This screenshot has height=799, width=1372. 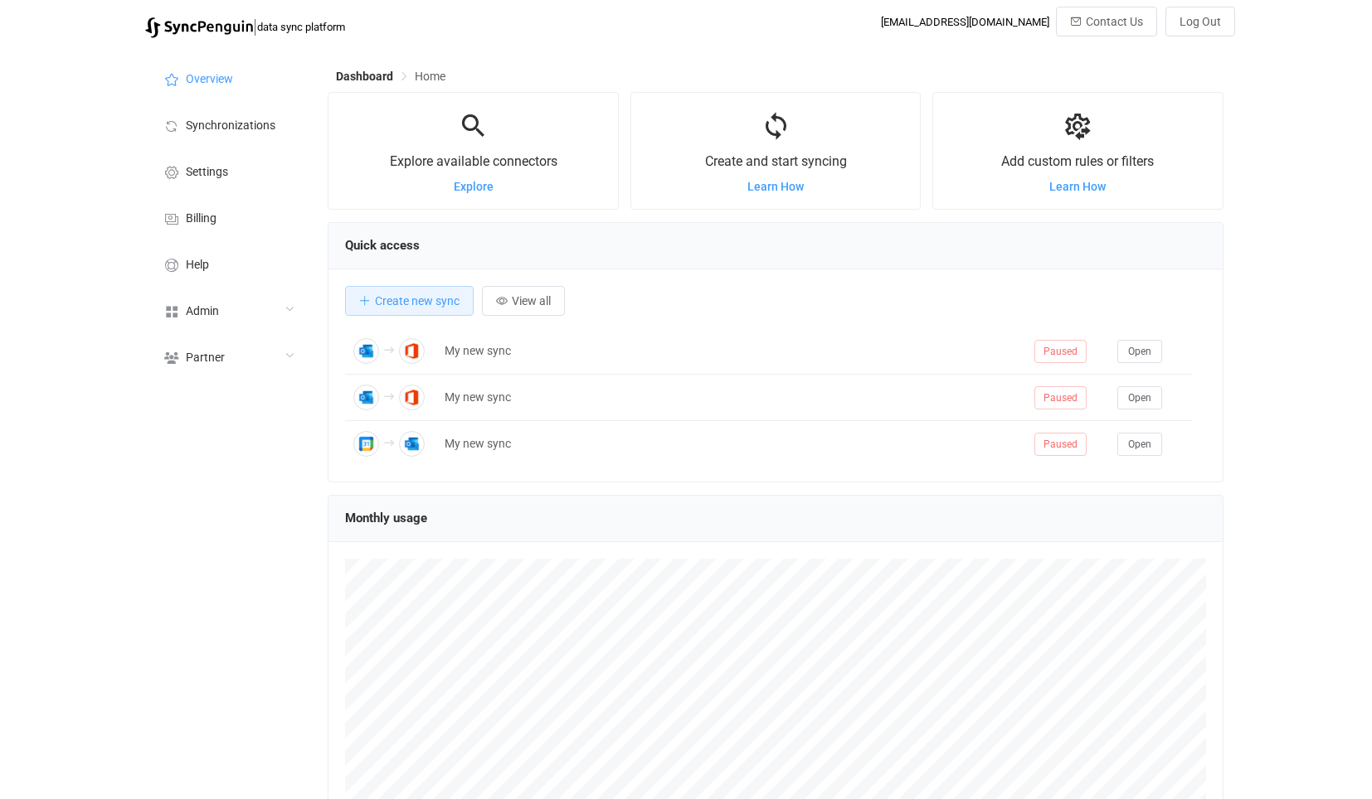 What do you see at coordinates (523, 301) in the screenshot?
I see `button: View all` at bounding box center [523, 301].